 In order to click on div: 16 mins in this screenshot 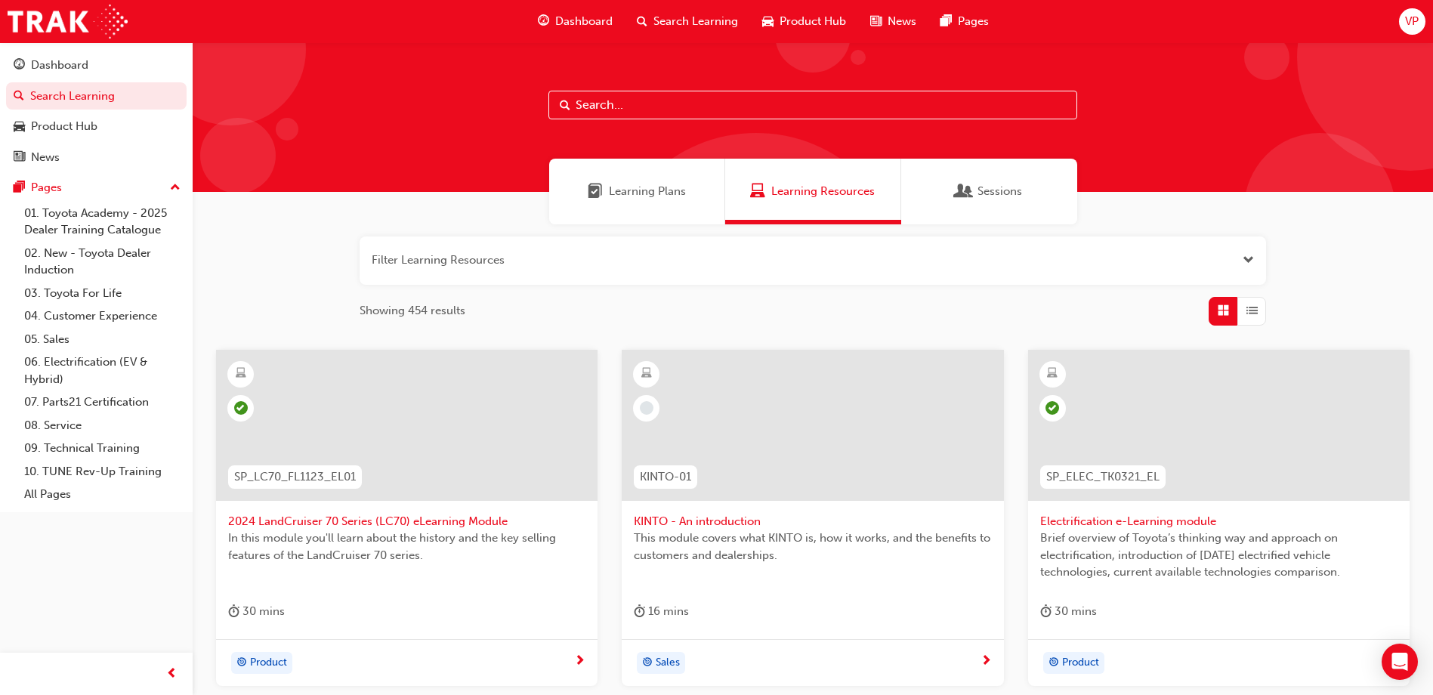, I will do `click(661, 611)`.